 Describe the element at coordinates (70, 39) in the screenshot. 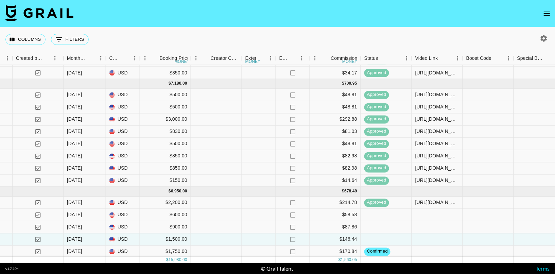

I see `button: Show filters` at that location.